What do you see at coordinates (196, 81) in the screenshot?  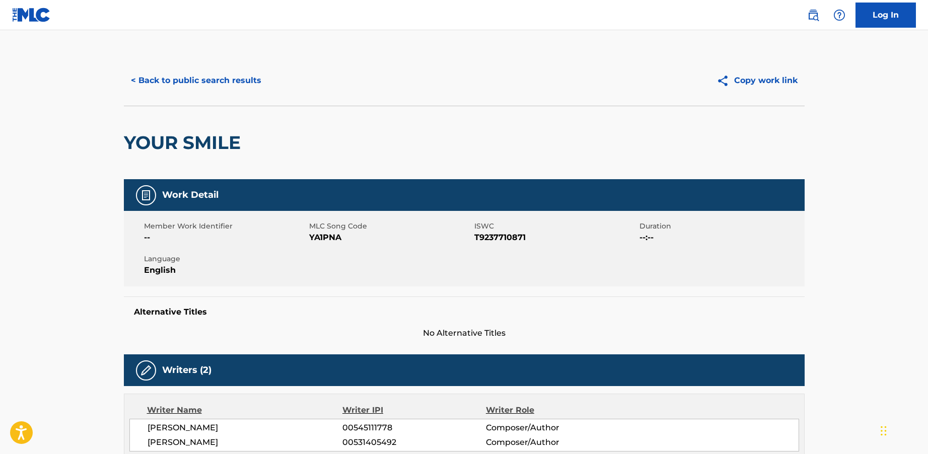 I see `button: < Back to public search results` at bounding box center [196, 81].